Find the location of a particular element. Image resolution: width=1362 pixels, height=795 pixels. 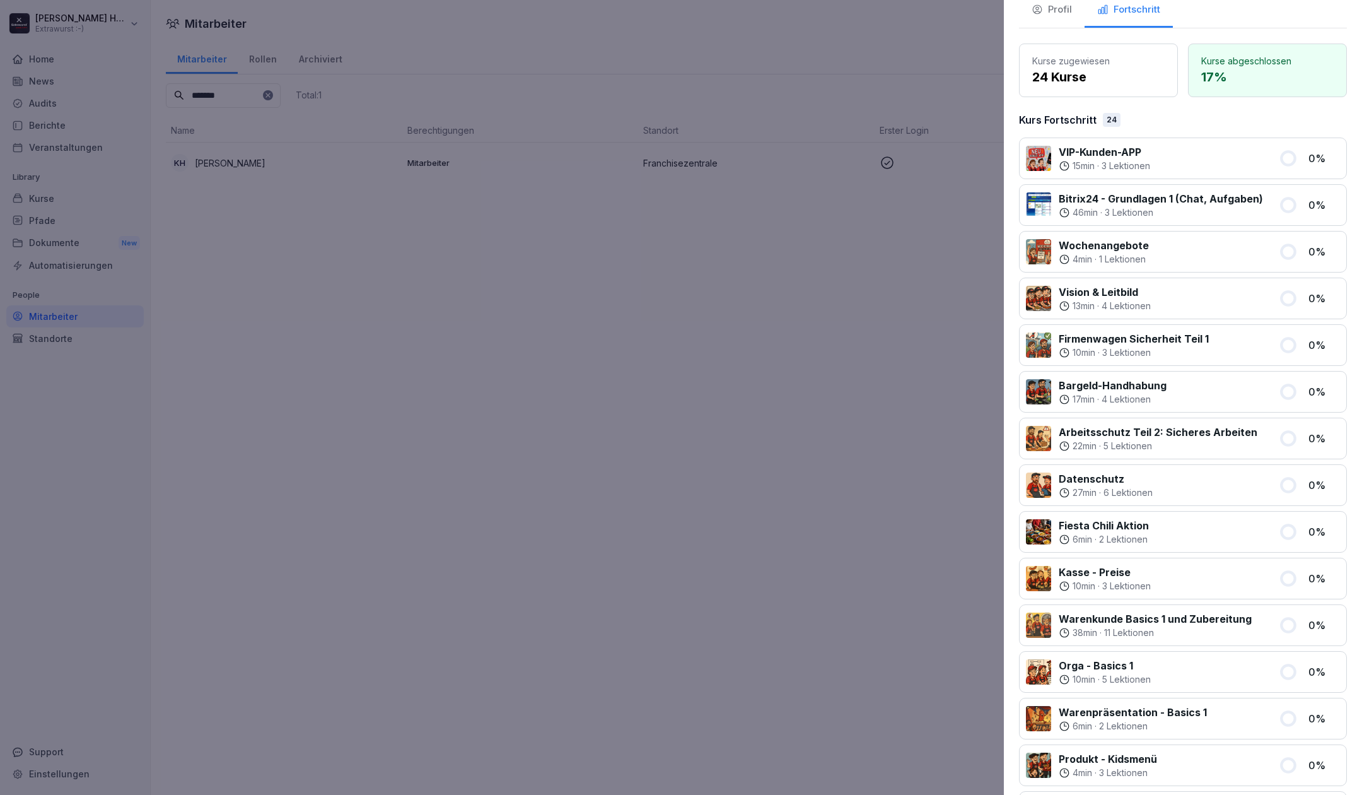

div: Fortschritt is located at coordinates (1129, 9).